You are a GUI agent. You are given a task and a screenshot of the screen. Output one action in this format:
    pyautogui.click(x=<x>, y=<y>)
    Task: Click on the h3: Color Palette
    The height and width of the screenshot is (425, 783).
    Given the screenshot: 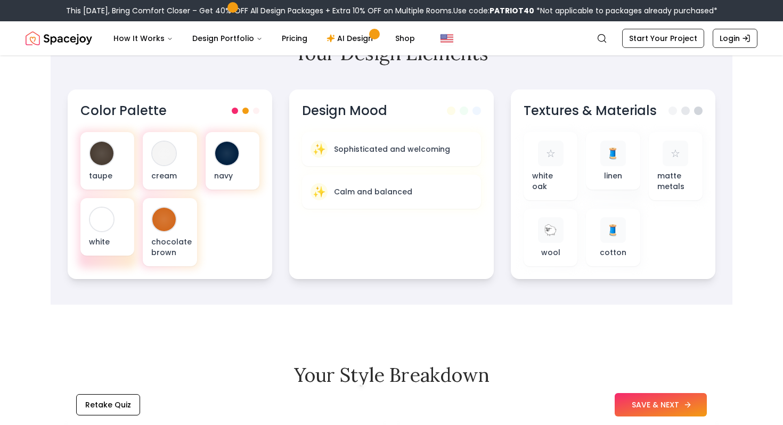 What is the action you would take?
    pyautogui.click(x=124, y=111)
    